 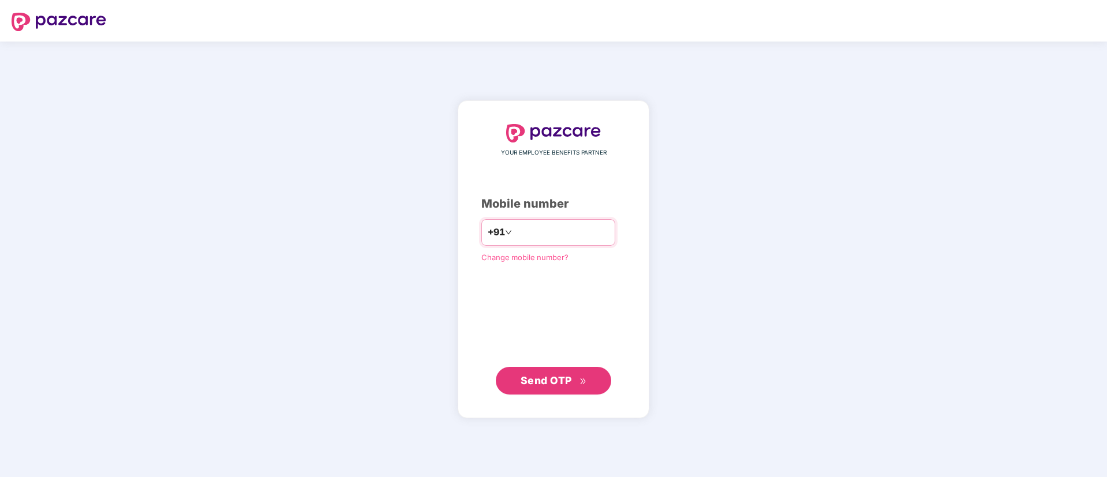 I want to click on span: double-right, so click(x=583, y=382).